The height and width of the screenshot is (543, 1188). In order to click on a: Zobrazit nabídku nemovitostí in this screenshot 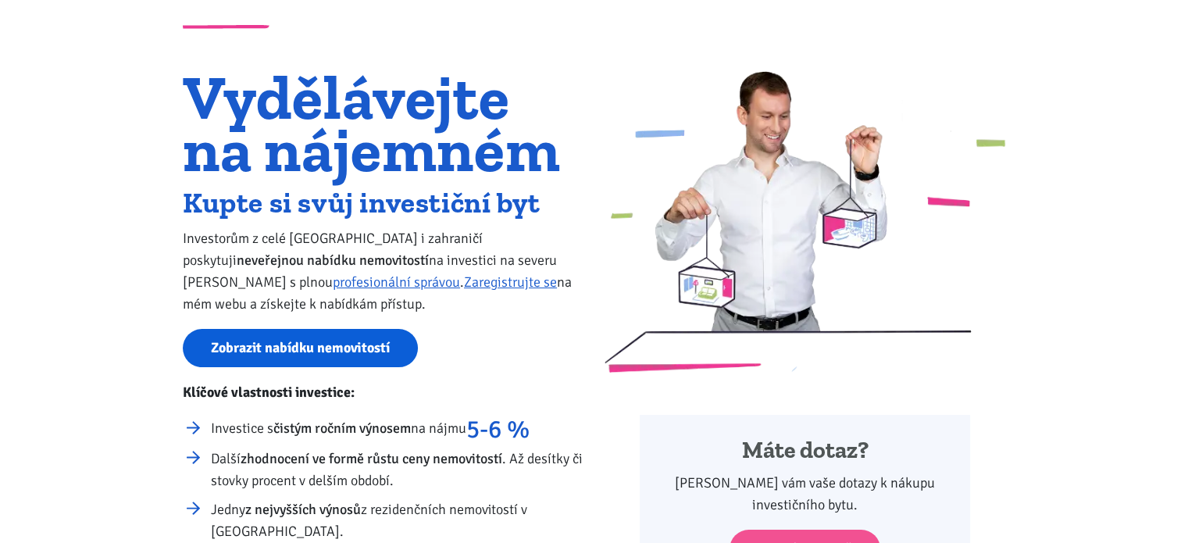, I will do `click(300, 348)`.